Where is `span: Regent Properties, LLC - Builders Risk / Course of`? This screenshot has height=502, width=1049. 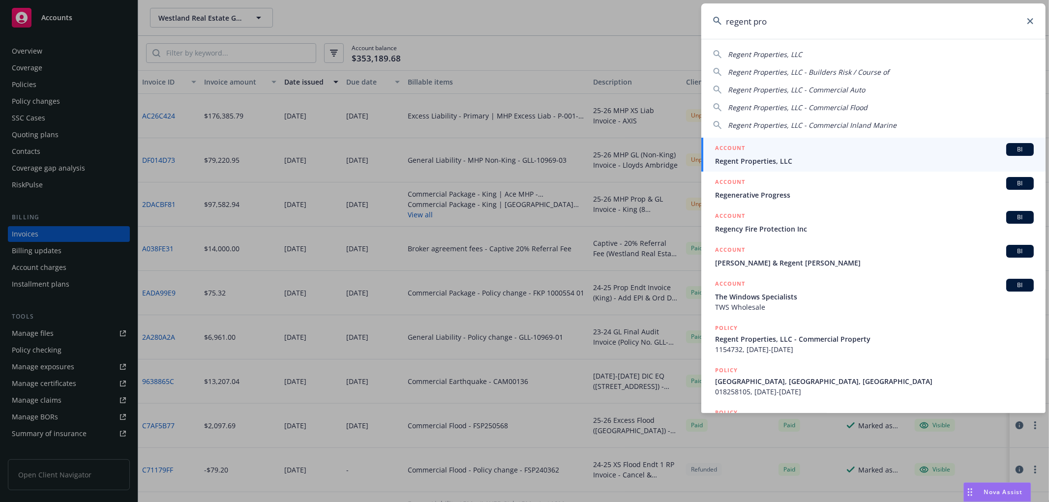
span: Regent Properties, LLC - Builders Risk / Course of is located at coordinates (809, 72).